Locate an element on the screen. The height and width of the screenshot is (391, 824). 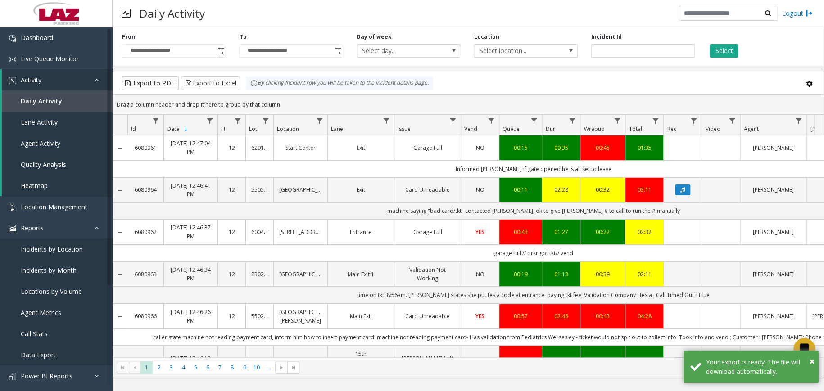
div: 00:11 is located at coordinates (521, 190).